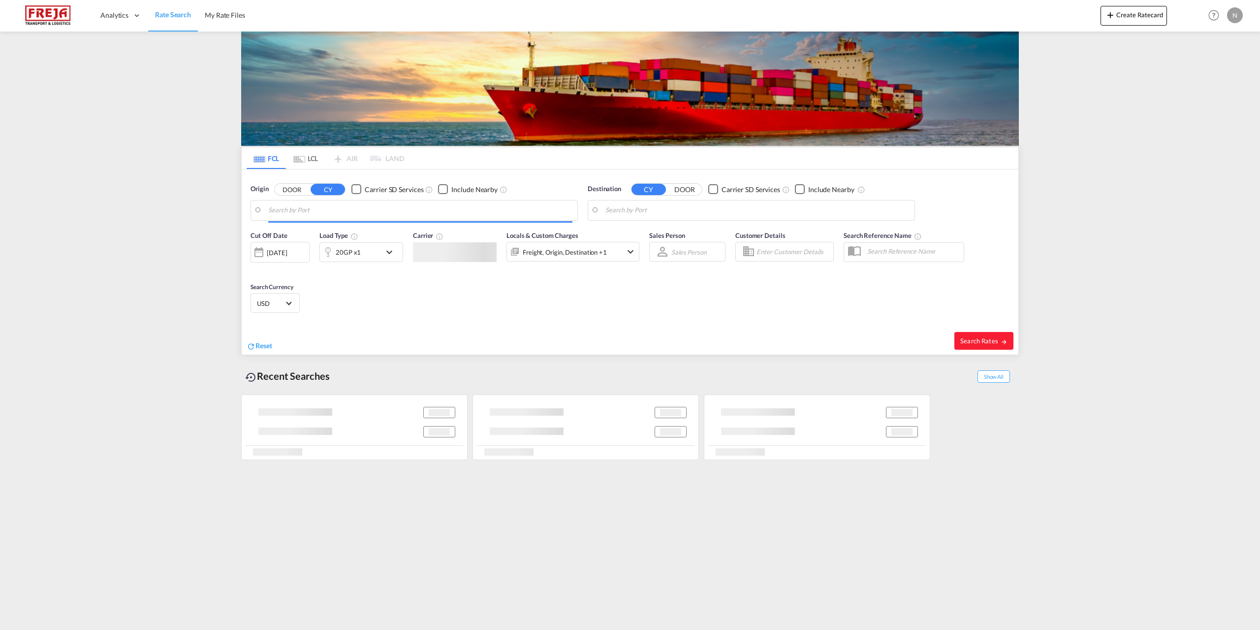 This screenshot has height=630, width=1260. What do you see at coordinates (883, 235) in the screenshot?
I see `span: Search Reference Name` at bounding box center [883, 235].